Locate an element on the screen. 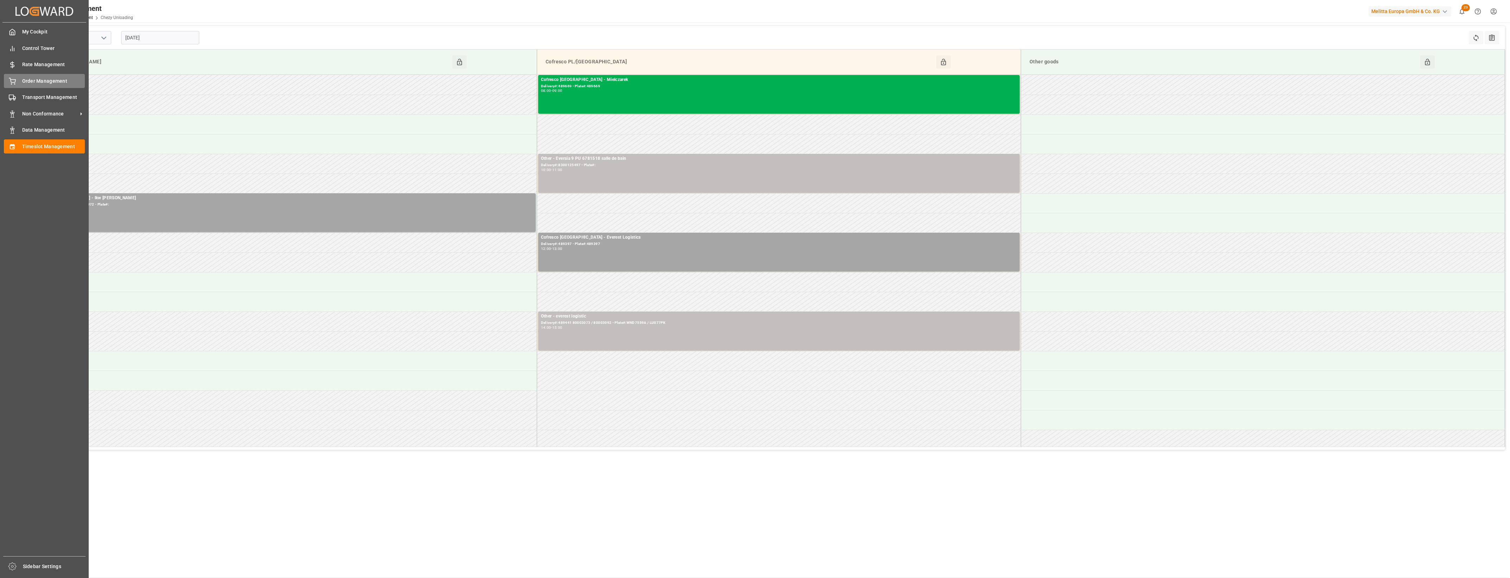 The height and width of the screenshot is (578, 1510). div: 14:00 is located at coordinates (546, 327).